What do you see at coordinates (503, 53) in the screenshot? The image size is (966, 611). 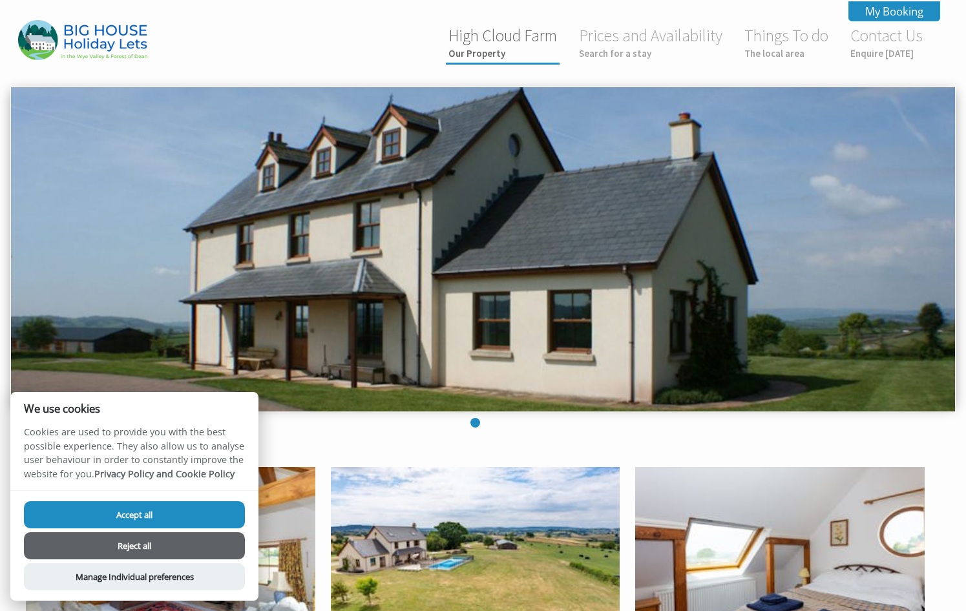 I see `small: Our Property` at bounding box center [503, 53].